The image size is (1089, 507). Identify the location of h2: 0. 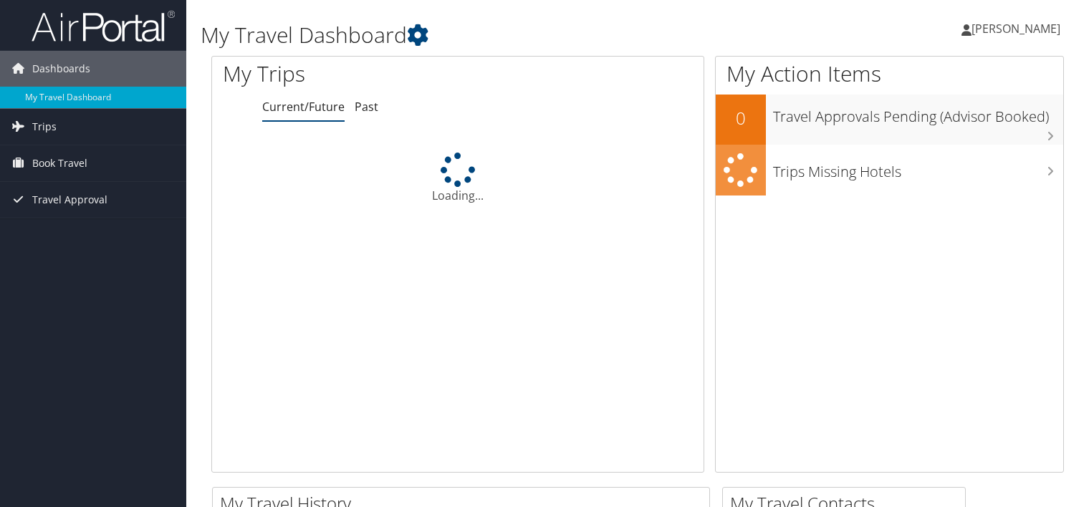
(741, 118).